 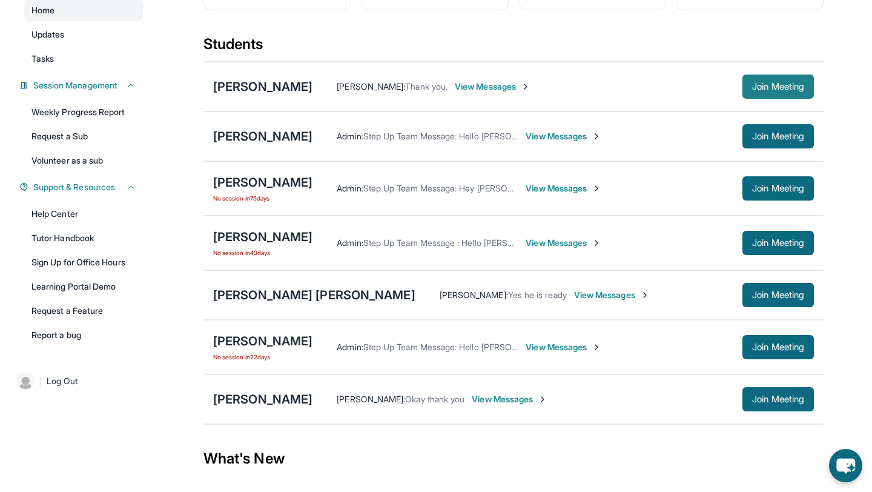 I want to click on a: Request a Sub, so click(x=84, y=136).